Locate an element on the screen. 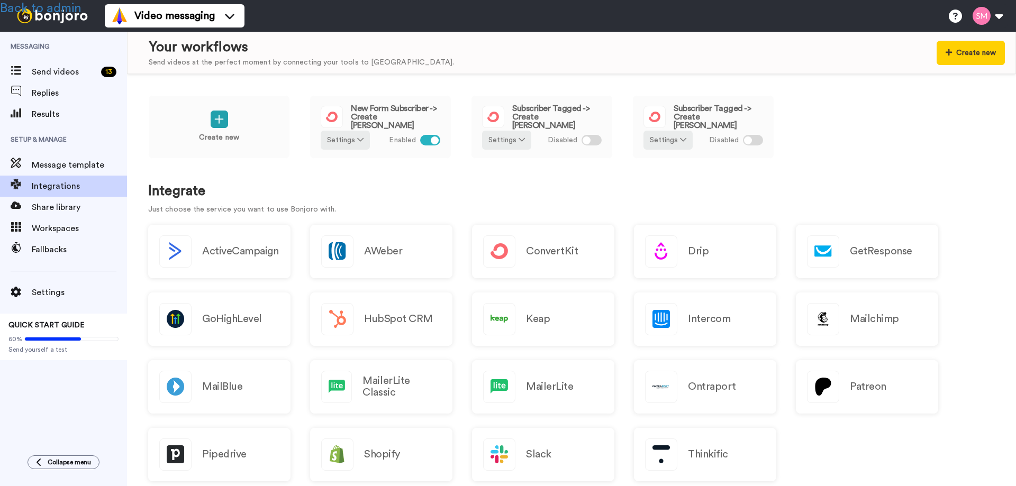 This screenshot has height=486, width=1016. p: Just choose the service you want to use Bonjoro with. is located at coordinates (572, 210).